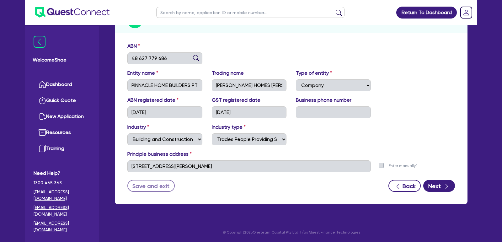  I want to click on p: © Copyright 2025 Oneteam Capital Pty Ltd T/as Quest Finance Technologies, so click(291, 232).